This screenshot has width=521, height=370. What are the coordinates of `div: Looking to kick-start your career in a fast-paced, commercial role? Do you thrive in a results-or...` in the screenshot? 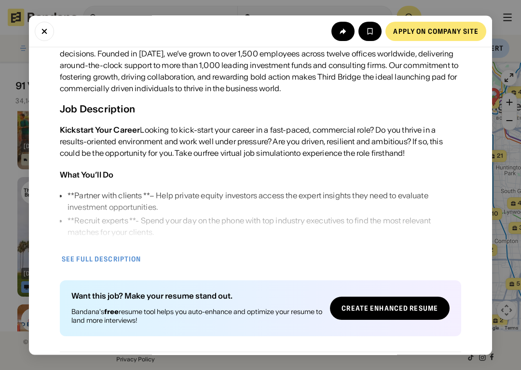 It's located at (260, 142).